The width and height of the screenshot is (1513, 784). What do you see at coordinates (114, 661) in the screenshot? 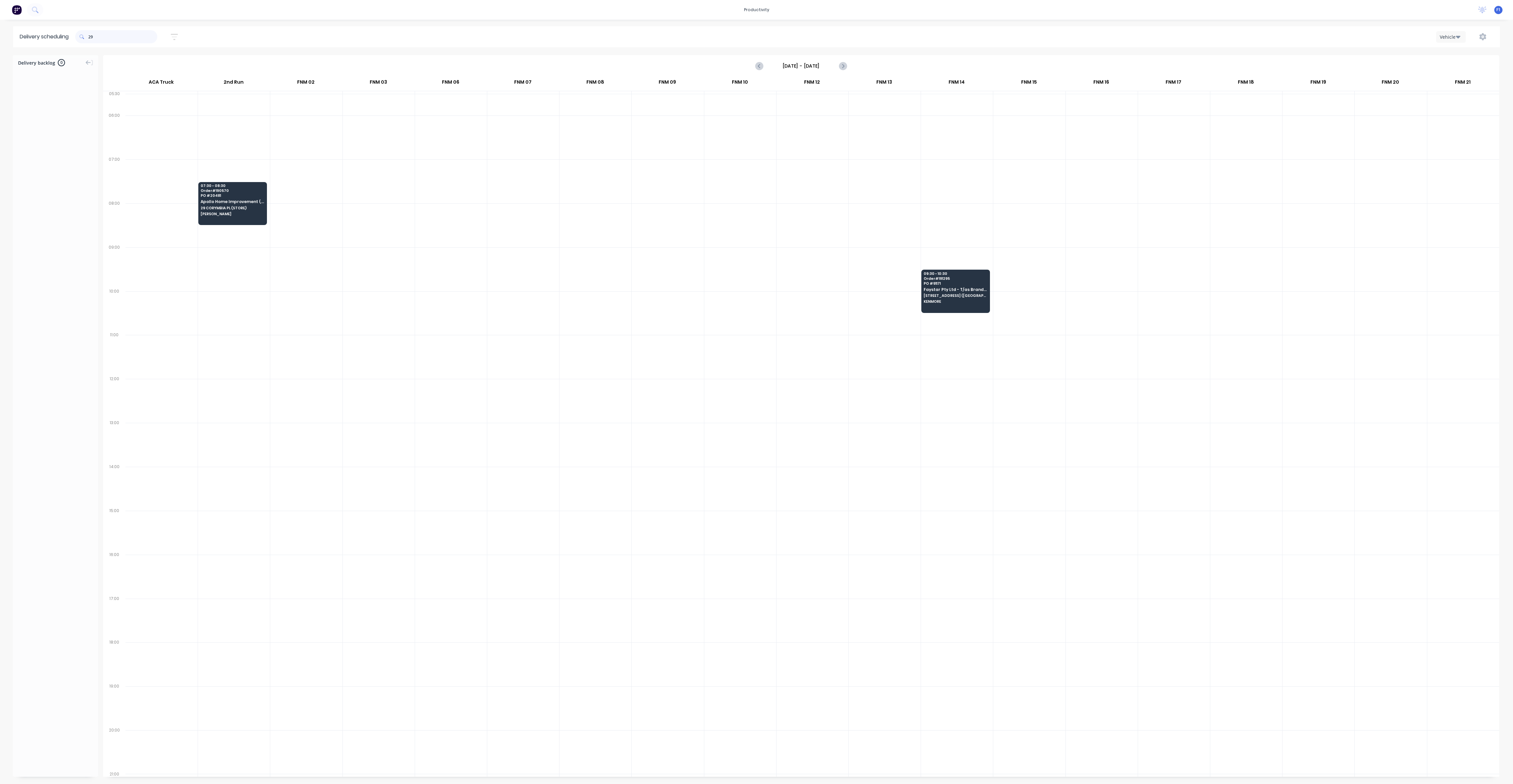
I see `div: 18:00` at bounding box center [114, 661].